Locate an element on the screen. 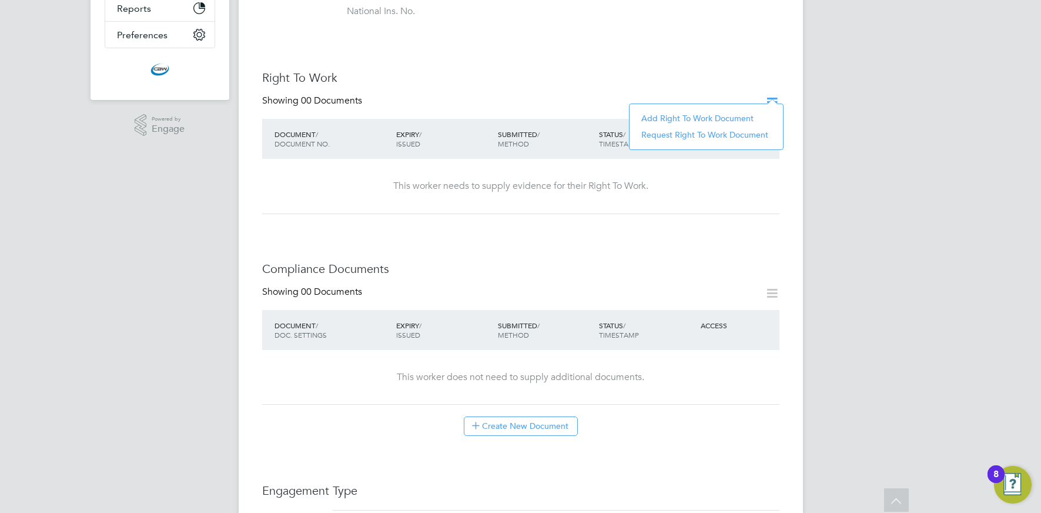  span: DOCUMENT NO. is located at coordinates (302, 143).